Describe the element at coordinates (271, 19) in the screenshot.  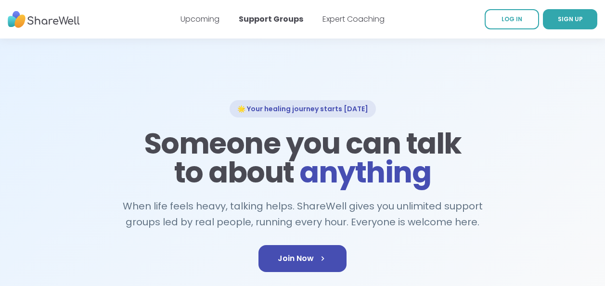
I see `a: Support Groups` at that location.